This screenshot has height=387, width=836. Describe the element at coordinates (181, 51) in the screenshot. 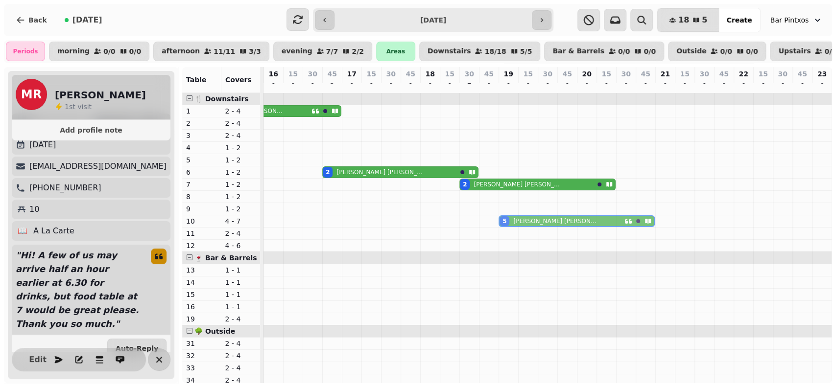

I see `p: afternoon` at that location.